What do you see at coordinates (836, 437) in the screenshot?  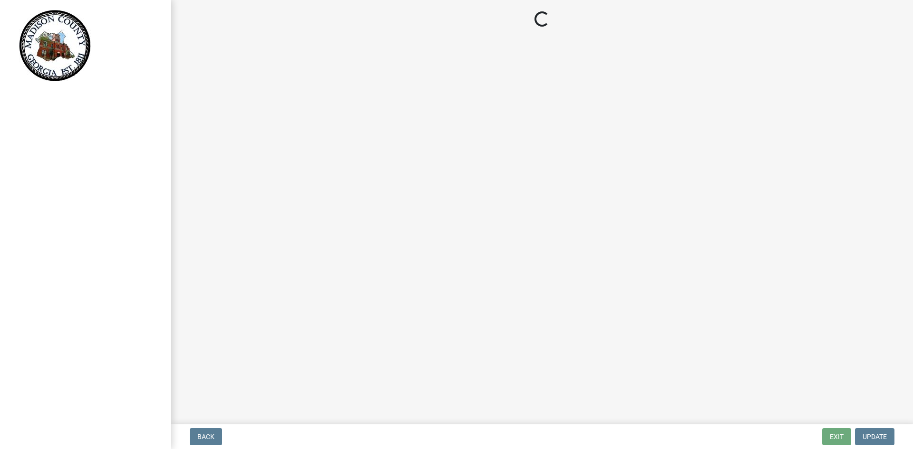 I see `button: Exit` at bounding box center [836, 437].